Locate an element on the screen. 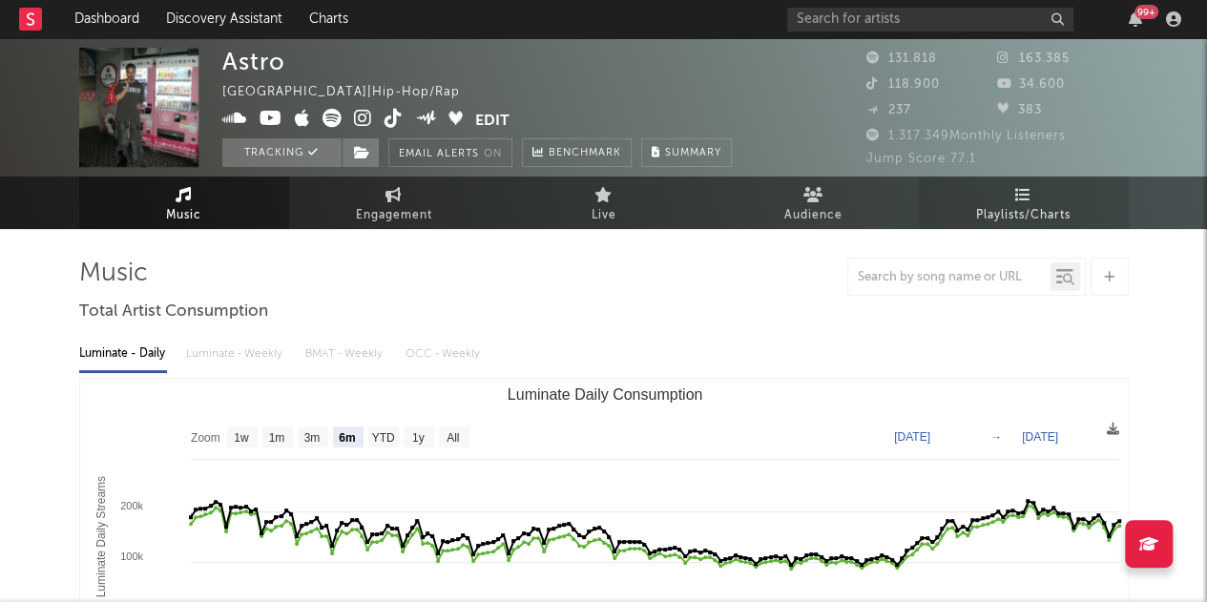 Image resolution: width=1207 pixels, height=602 pixels. button: Edit is located at coordinates (492, 120).